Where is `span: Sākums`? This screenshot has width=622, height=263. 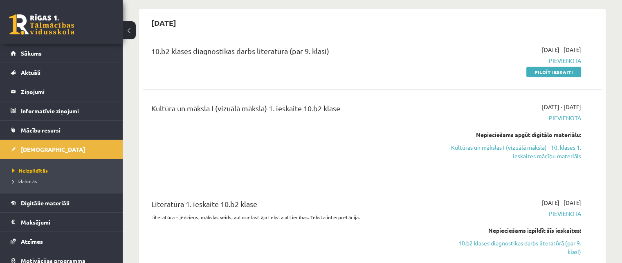 span: Sākums is located at coordinates (31, 53).